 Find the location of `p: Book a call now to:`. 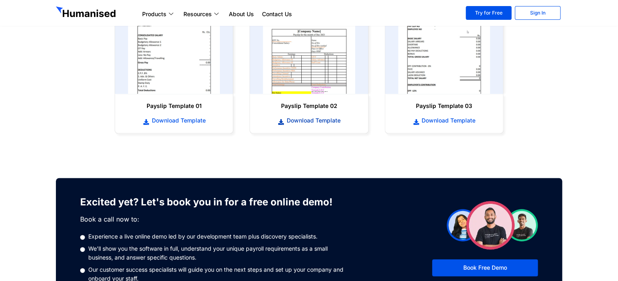

p: Book a call now to: is located at coordinates (212, 219).